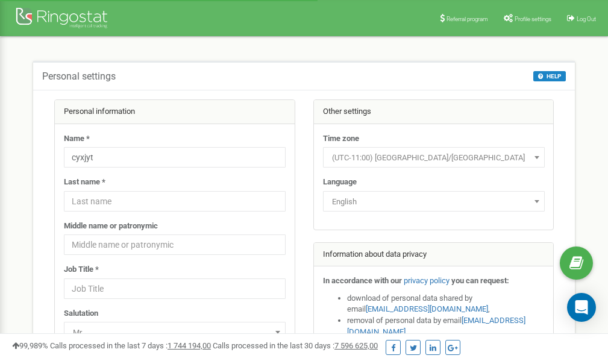 The image size is (608, 361). Describe the element at coordinates (175, 201) in the screenshot. I see `input: Last name` at that location.